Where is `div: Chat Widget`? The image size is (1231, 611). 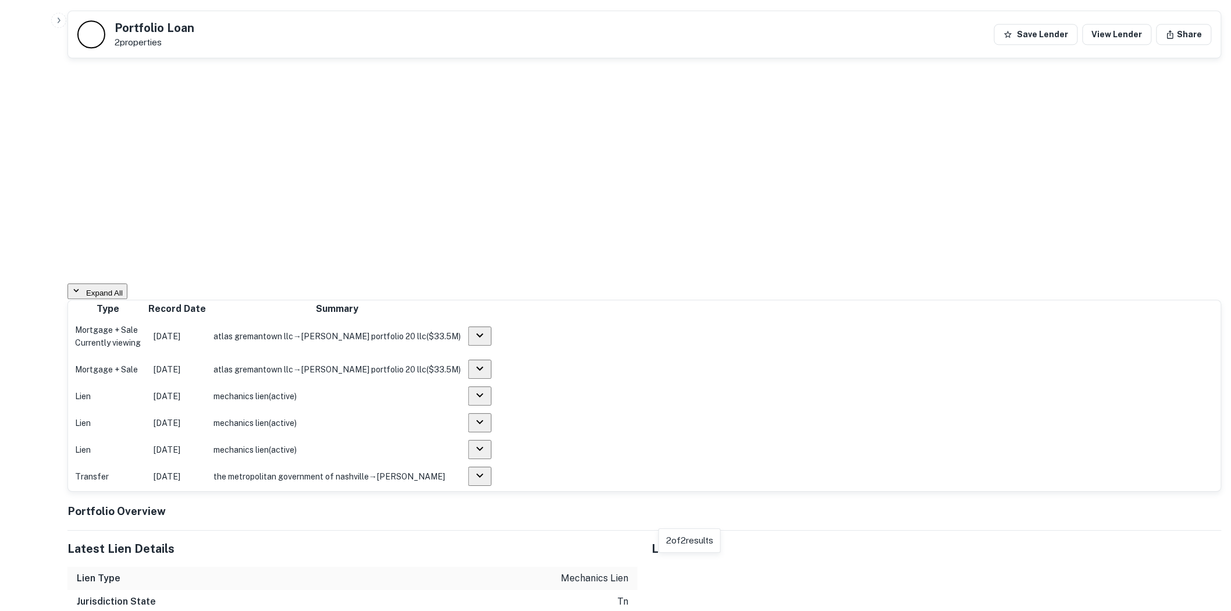 div: Chat Widget is located at coordinates (1202, 546).